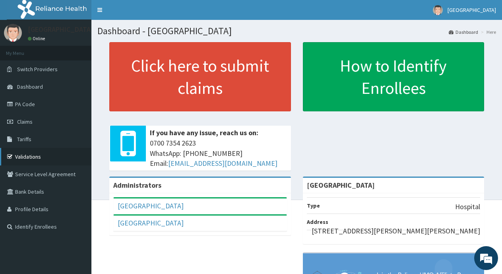 The image size is (502, 274). What do you see at coordinates (200, 77) in the screenshot?
I see `a: Click here to submit claims` at bounding box center [200, 77].